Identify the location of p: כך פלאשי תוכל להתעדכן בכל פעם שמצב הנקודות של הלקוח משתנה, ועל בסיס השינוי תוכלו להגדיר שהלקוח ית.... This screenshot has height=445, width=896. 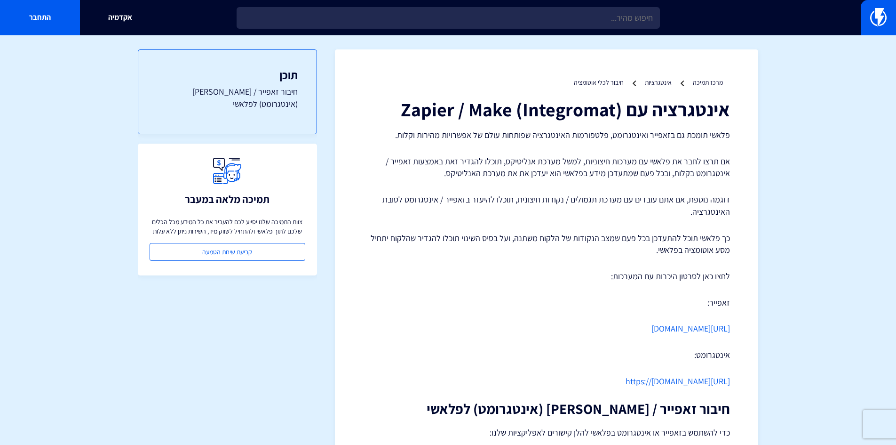
(547, 244).